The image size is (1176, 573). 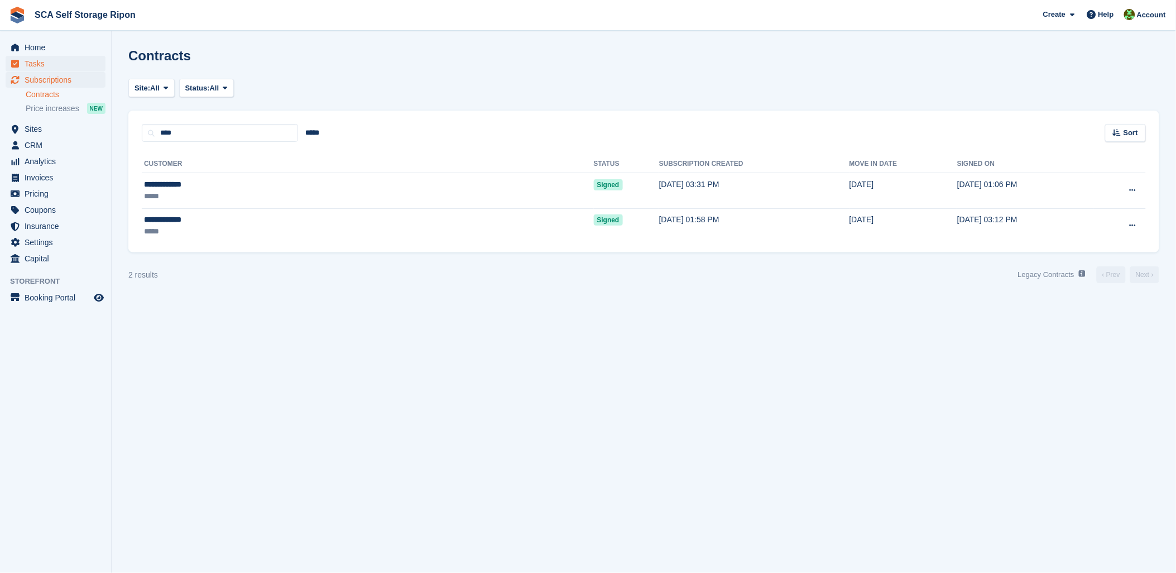 I want to click on th: Move in date, so click(x=903, y=164).